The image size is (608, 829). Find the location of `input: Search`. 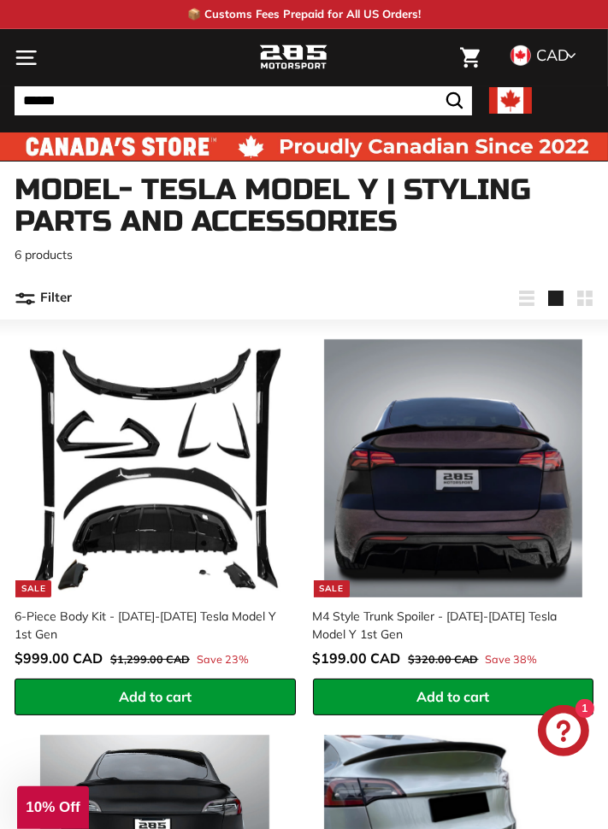

input: Search is located at coordinates (243, 101).